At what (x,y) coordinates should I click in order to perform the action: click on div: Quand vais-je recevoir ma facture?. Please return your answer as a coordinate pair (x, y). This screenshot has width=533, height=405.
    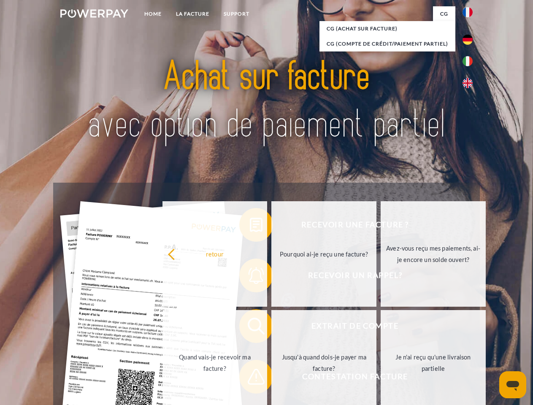
    Looking at the image, I should click on (215, 363).